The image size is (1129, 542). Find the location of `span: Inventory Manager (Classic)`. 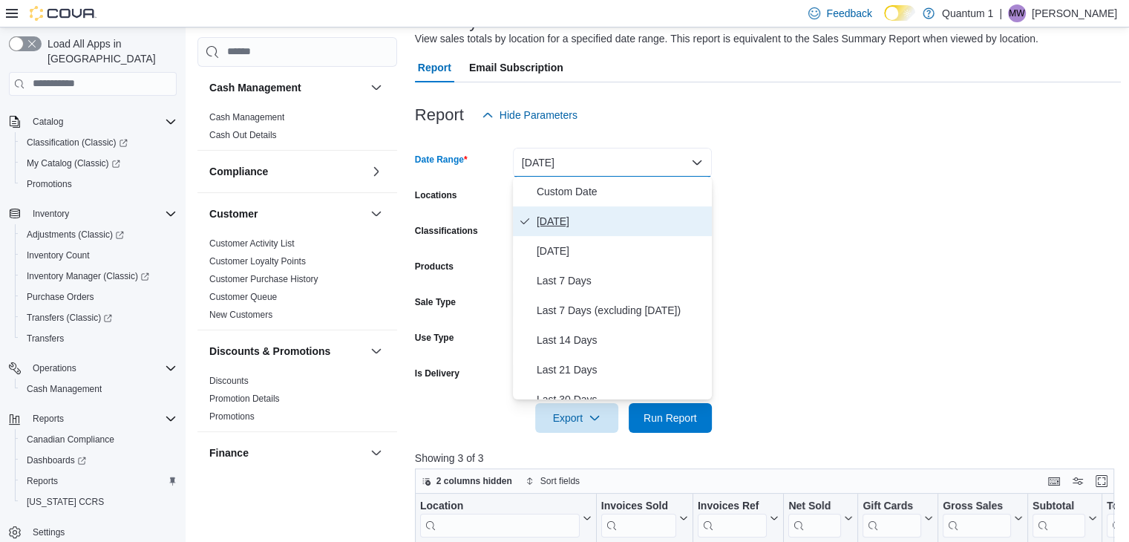

span: Inventory Manager (Classic) is located at coordinates (99, 276).